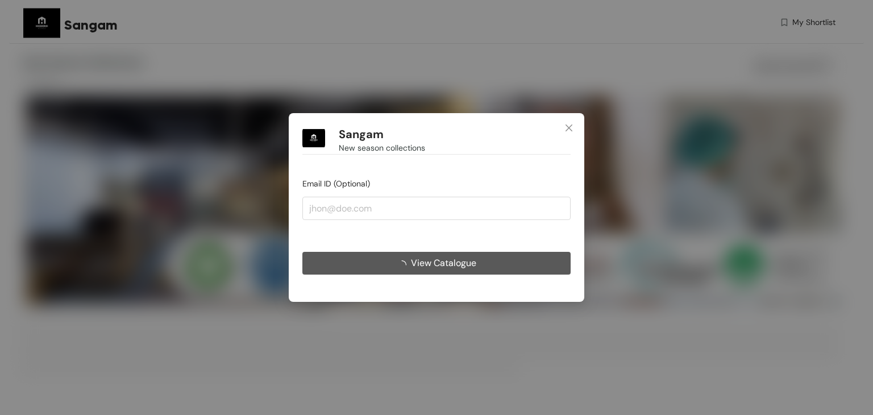 This screenshot has width=873, height=415. I want to click on button: View Catalogue, so click(437, 263).